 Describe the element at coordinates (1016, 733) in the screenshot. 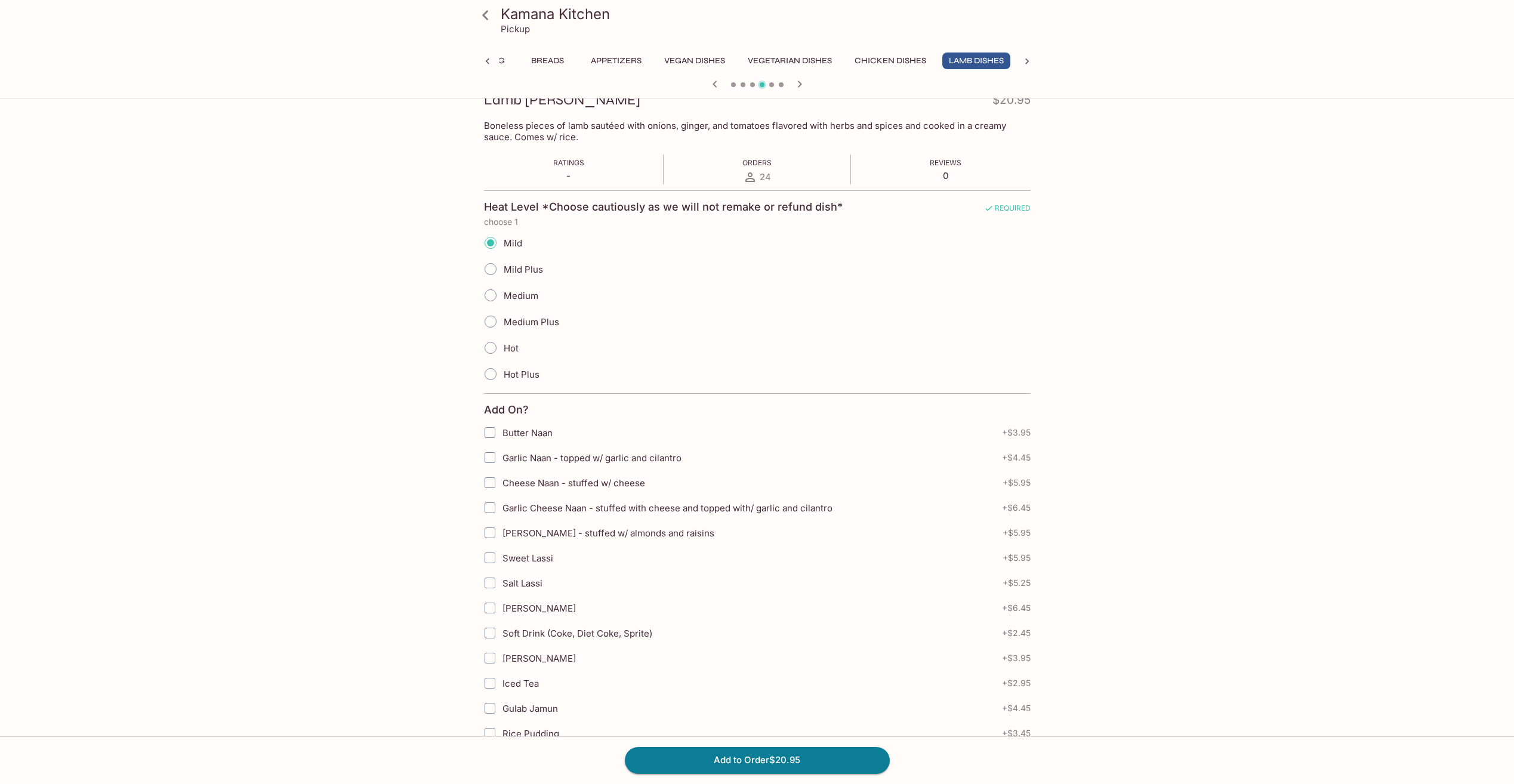

I see `span: + $3.45` at that location.